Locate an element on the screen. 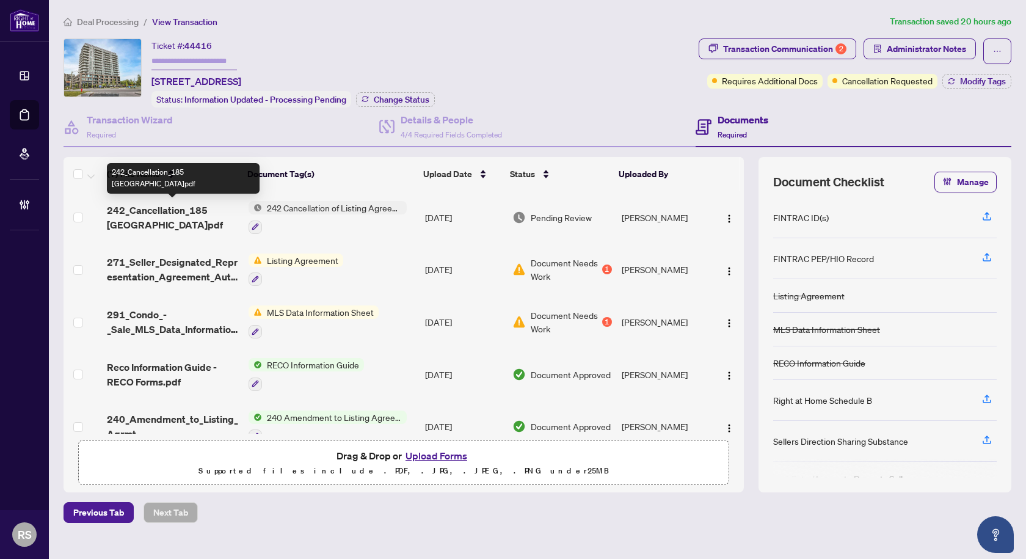  button: Transaction Communication2 is located at coordinates (777, 49).